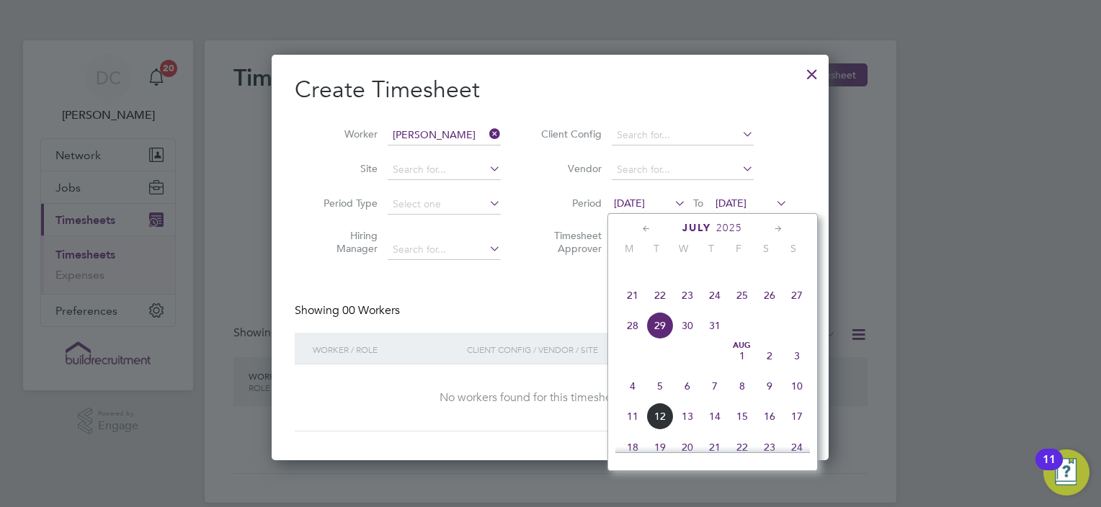  Describe the element at coordinates (345, 242) in the screenshot. I see `label: Hiring Manager` at that location.